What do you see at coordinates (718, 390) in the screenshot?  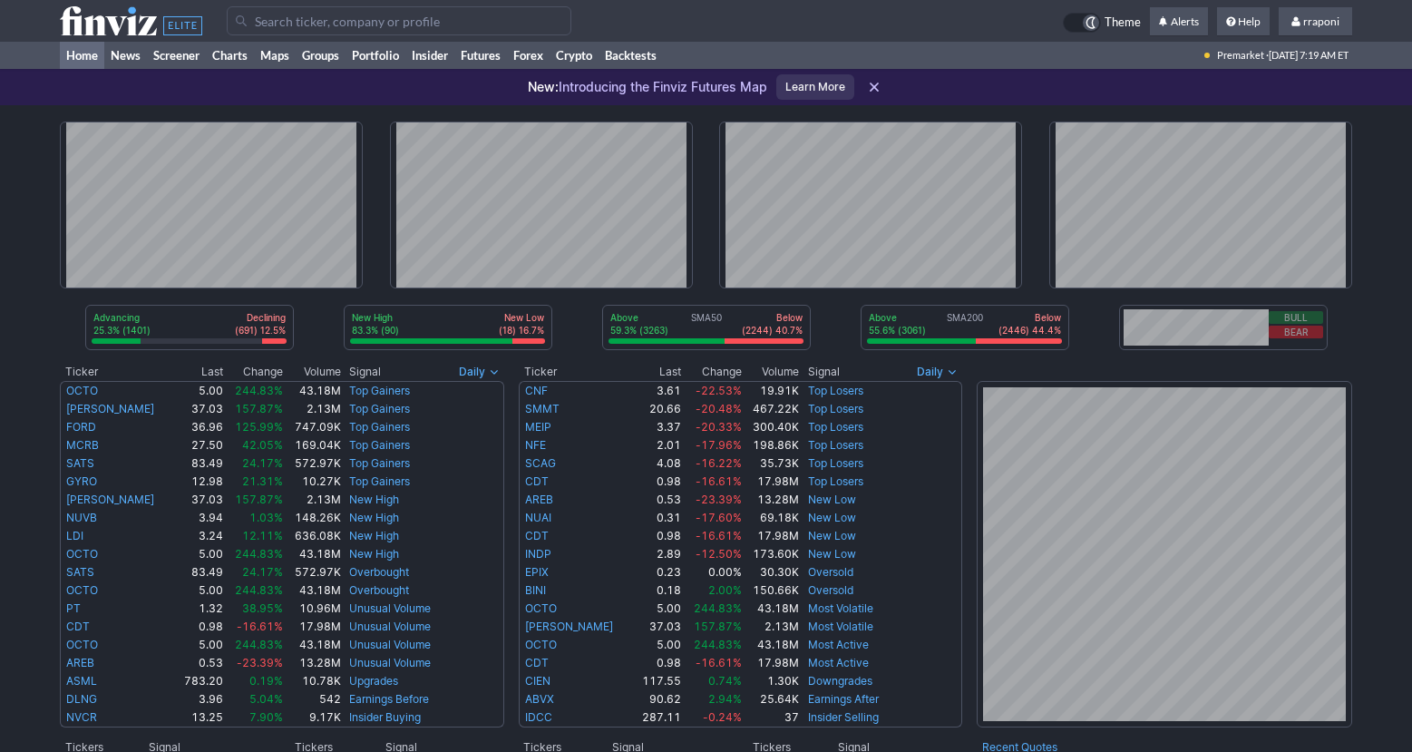 I see `span: -22.53%` at bounding box center [718, 390].